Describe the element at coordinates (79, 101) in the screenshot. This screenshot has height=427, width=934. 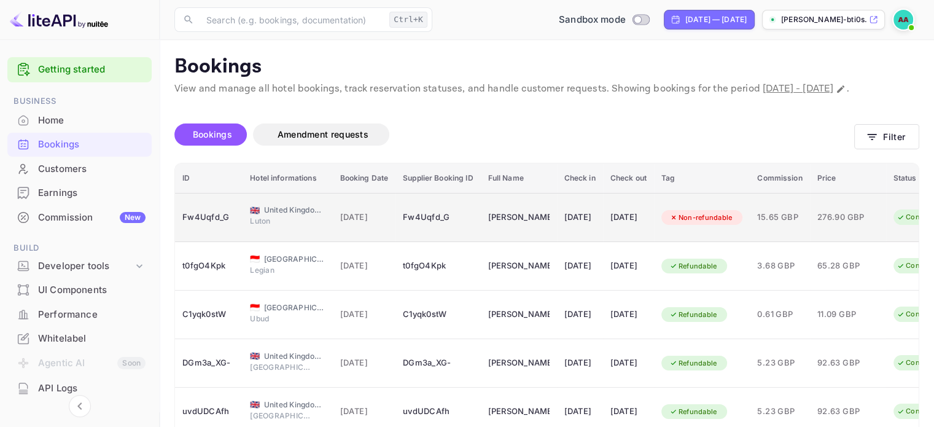
I see `span: Business` at that location.